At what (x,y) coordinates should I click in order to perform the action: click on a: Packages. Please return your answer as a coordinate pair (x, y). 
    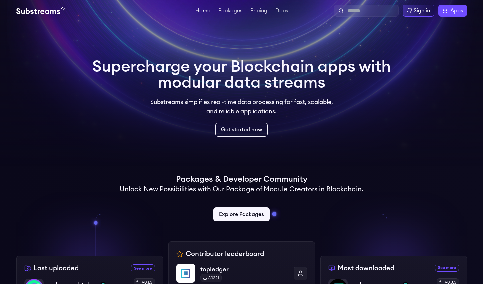
    Looking at the image, I should click on (230, 11).